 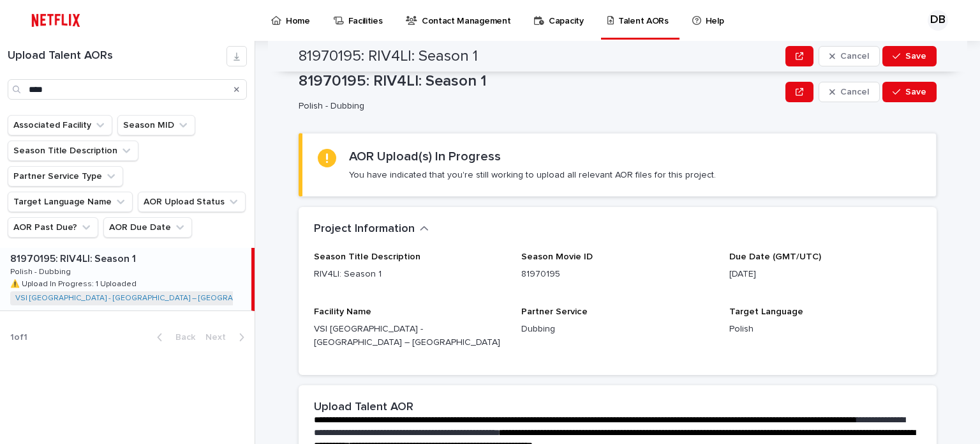 I want to click on span: Season Movie ID, so click(x=557, y=257).